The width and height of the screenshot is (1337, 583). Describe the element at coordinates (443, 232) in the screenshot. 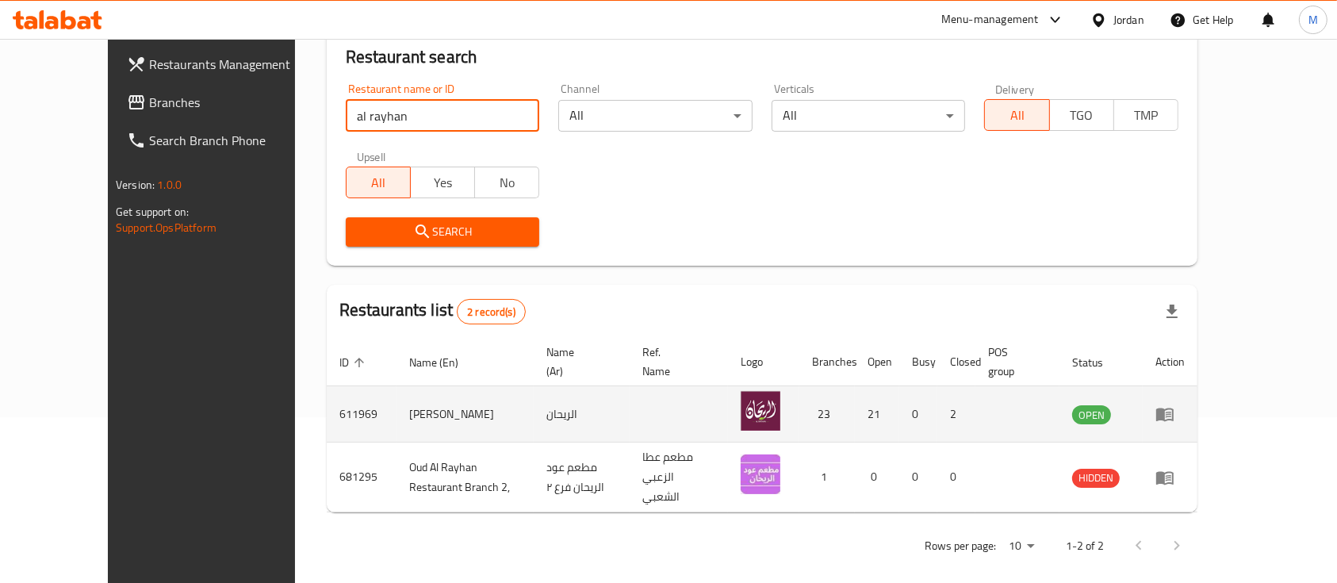

I see `button: Search` at that location.